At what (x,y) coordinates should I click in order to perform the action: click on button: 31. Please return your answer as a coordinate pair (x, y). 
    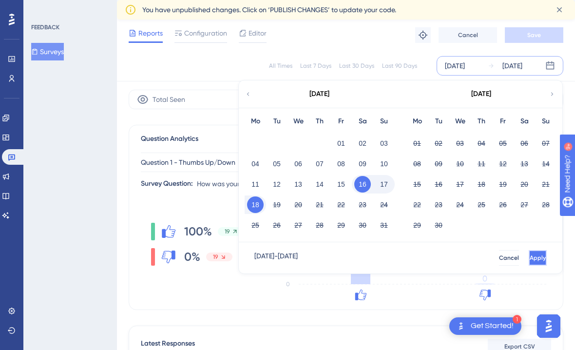
    Looking at the image, I should click on (384, 225).